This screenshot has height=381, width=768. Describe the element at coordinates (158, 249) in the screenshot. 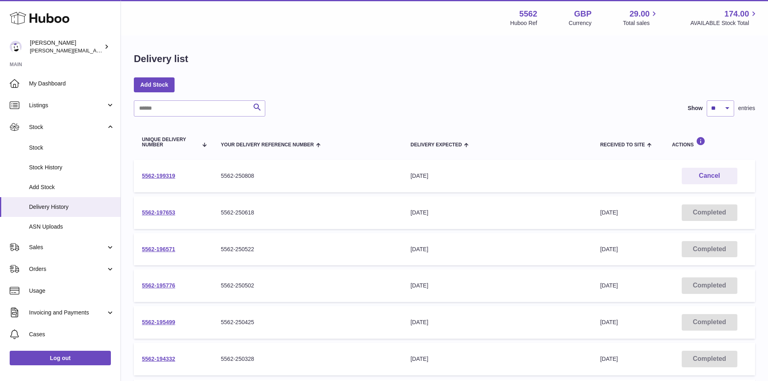

I see `a: 5562-196571` at that location.